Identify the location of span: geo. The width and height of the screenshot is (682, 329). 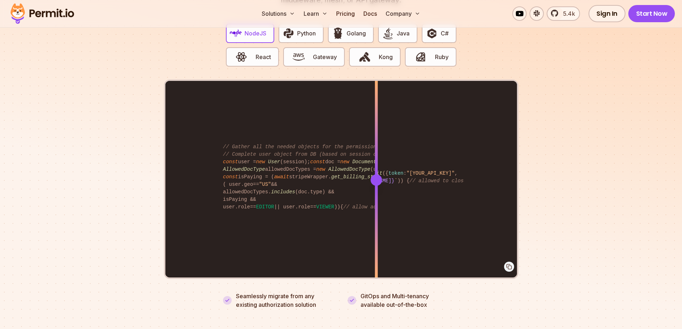
(248, 184).